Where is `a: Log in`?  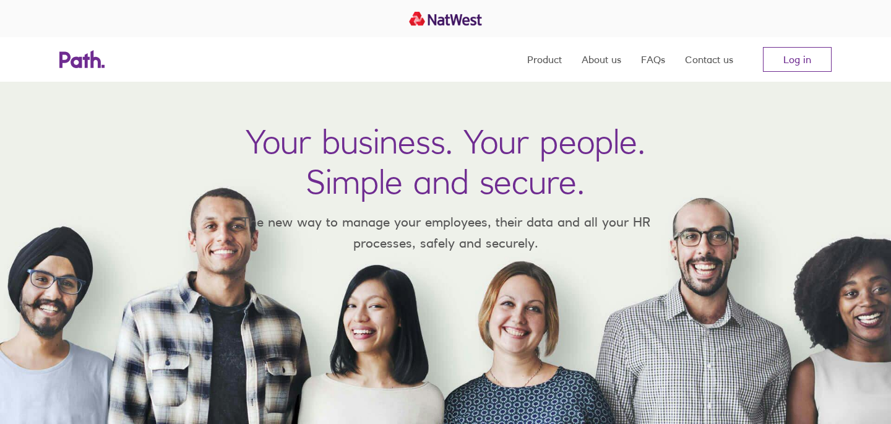
a: Log in is located at coordinates (797, 59).